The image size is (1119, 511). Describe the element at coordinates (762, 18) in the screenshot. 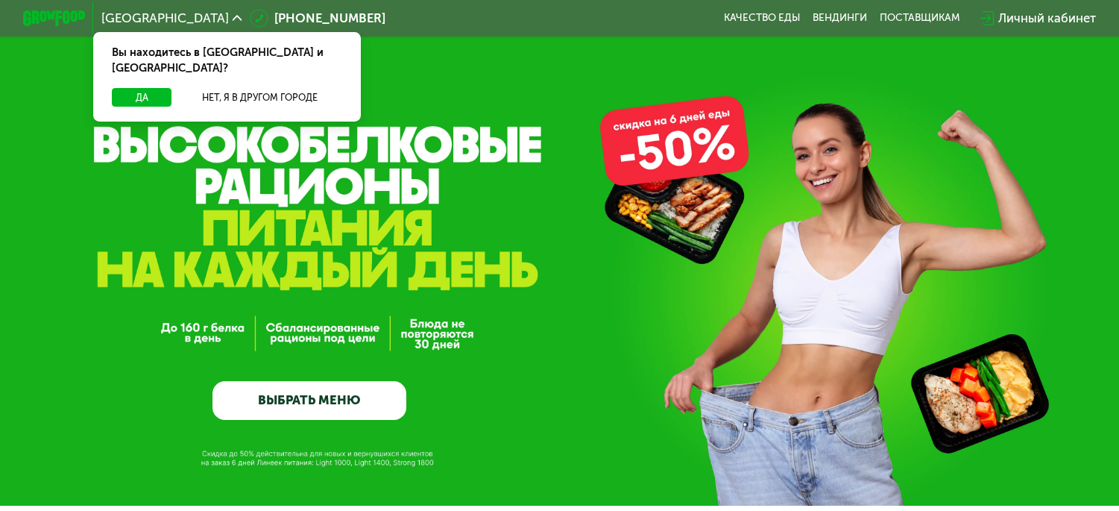

I see `a: Качество еды` at that location.